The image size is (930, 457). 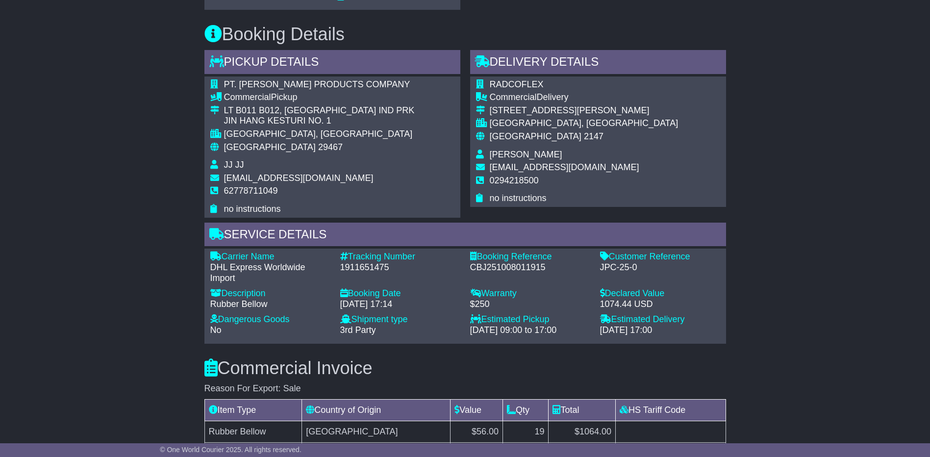 What do you see at coordinates (234, 165) in the screenshot?
I see `span: JJ JJ` at bounding box center [234, 165].